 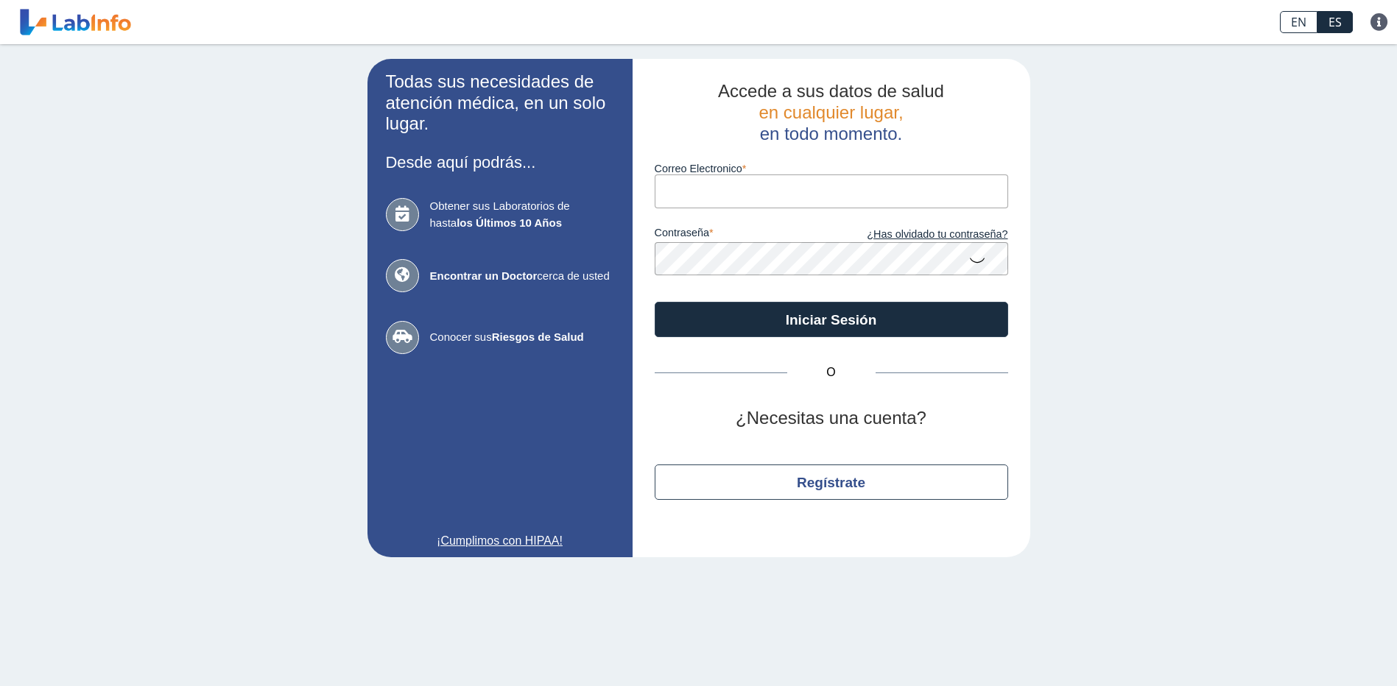 I want to click on span: Conocer sus, so click(x=522, y=337).